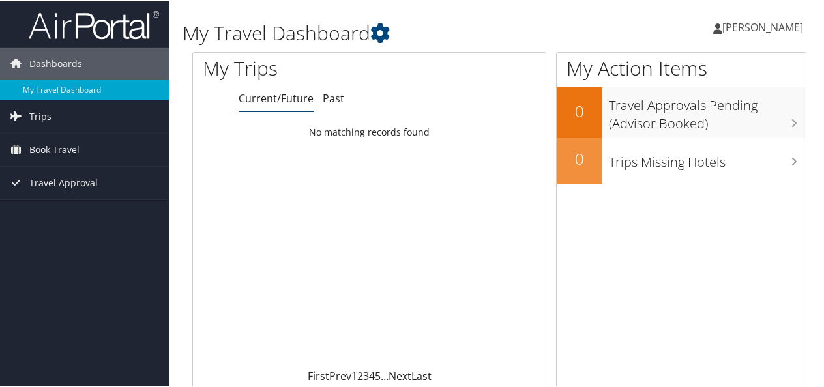  What do you see at coordinates (40, 115) in the screenshot?
I see `span: Trips` at bounding box center [40, 115].